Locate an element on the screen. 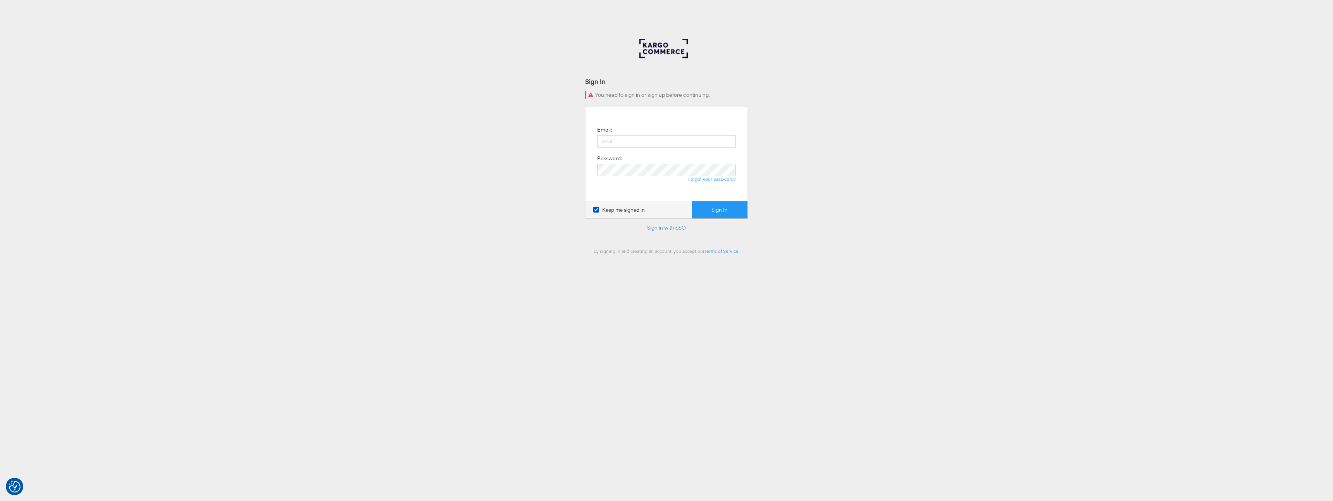 This screenshot has width=1333, height=501. label: Keep me signed in is located at coordinates (619, 210).